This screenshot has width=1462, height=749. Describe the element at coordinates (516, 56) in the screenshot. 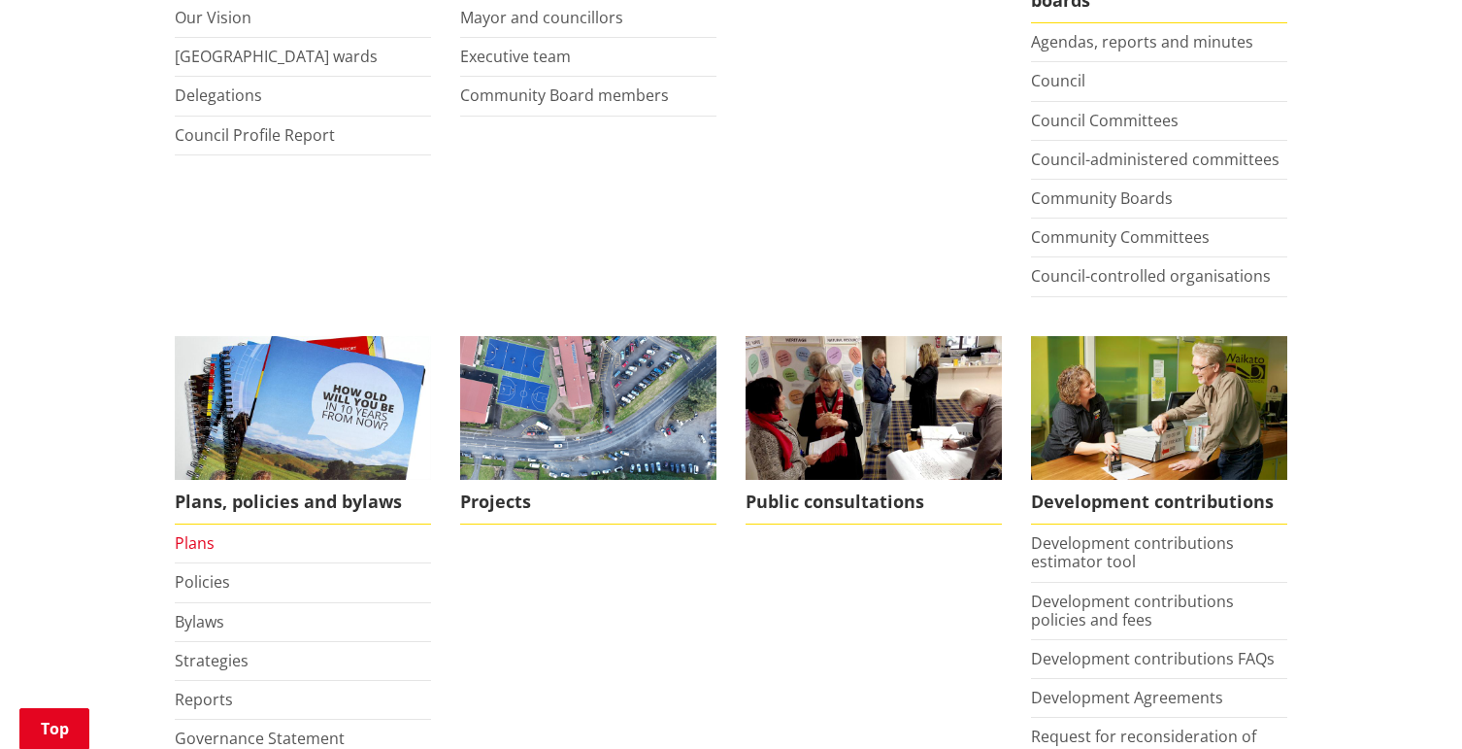

I see `a: Executive team` at that location.